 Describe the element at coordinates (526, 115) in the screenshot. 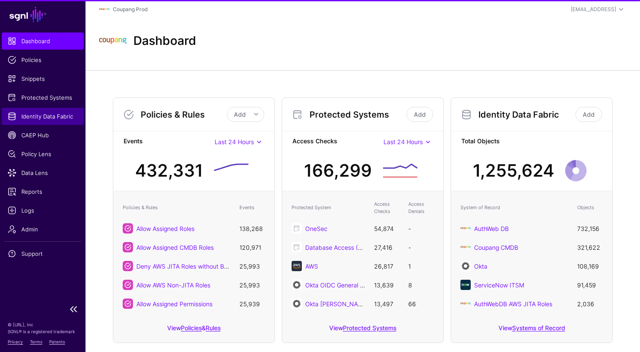

I see `h3: Identity Data Fabric` at that location.